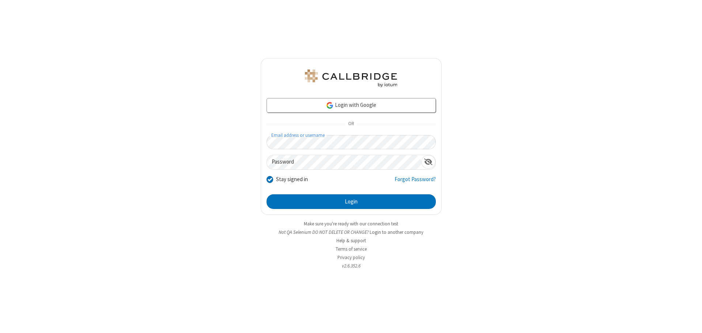 Image resolution: width=702 pixels, height=333 pixels. Describe the element at coordinates (428, 162) in the screenshot. I see `div: Show password` at that location.